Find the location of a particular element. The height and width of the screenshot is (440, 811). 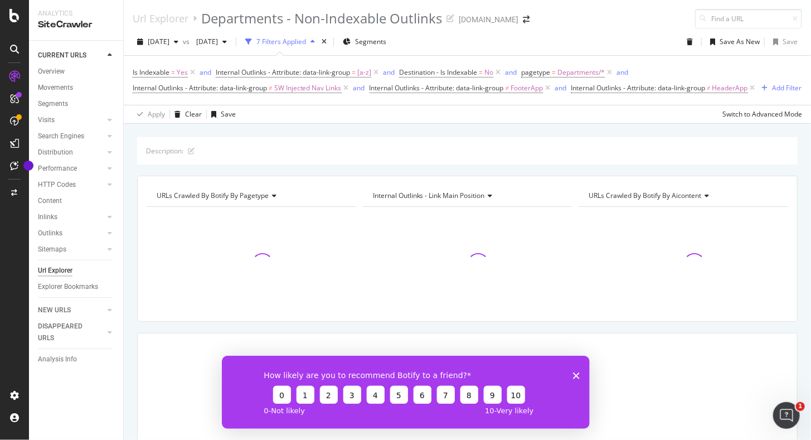

span: SW Injected Nav Links is located at coordinates (308, 88).